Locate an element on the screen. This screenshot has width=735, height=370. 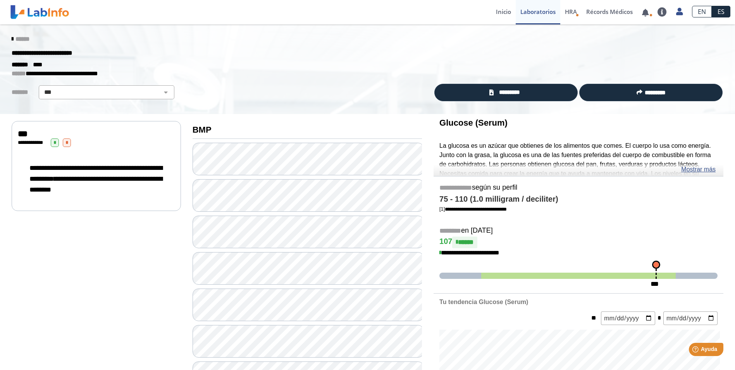
span: Ayuda is located at coordinates (43, 9).